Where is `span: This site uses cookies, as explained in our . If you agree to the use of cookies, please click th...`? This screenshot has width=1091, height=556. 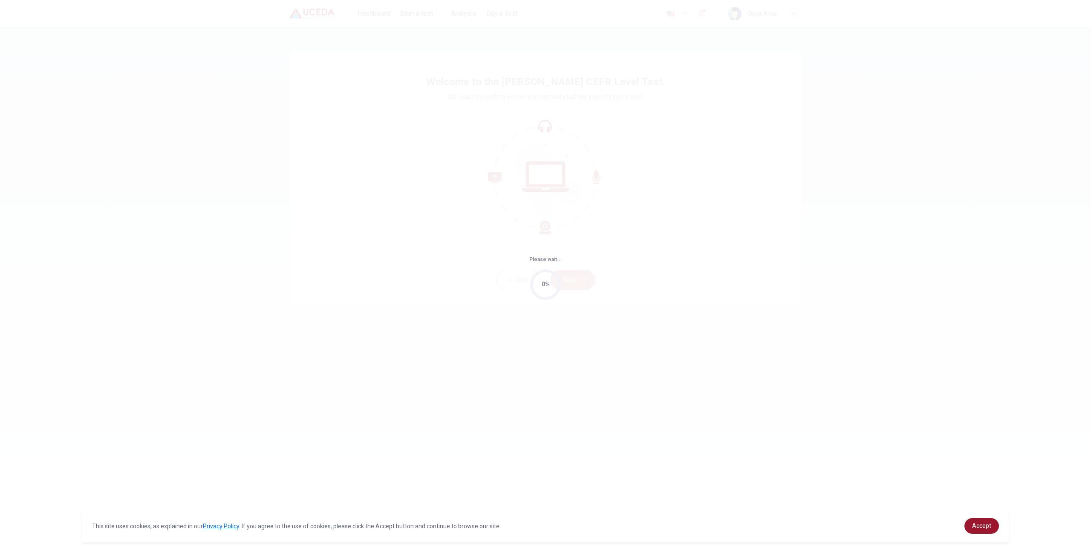
span: This site uses cookies, as explained in our . If you agree to the use of cookies, please click th... is located at coordinates (296, 527).